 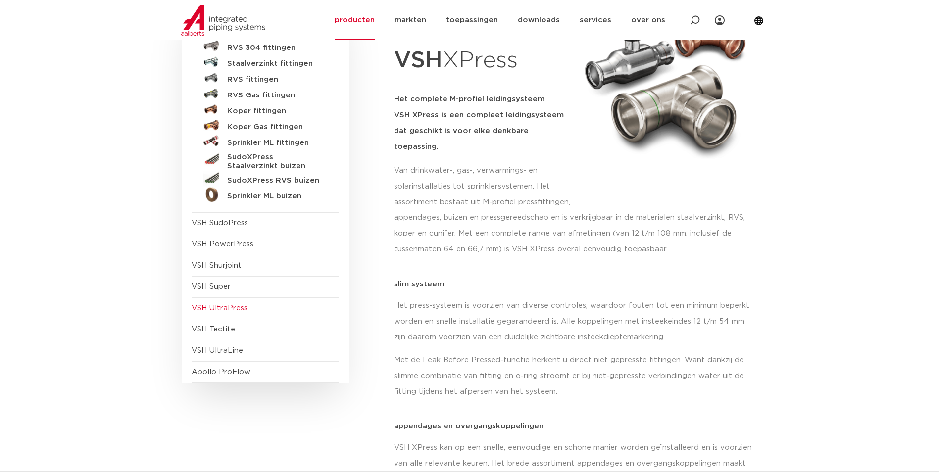 What do you see at coordinates (265, 62) in the screenshot?
I see `a: Staalverzinkt fittingen` at bounding box center [265, 62].